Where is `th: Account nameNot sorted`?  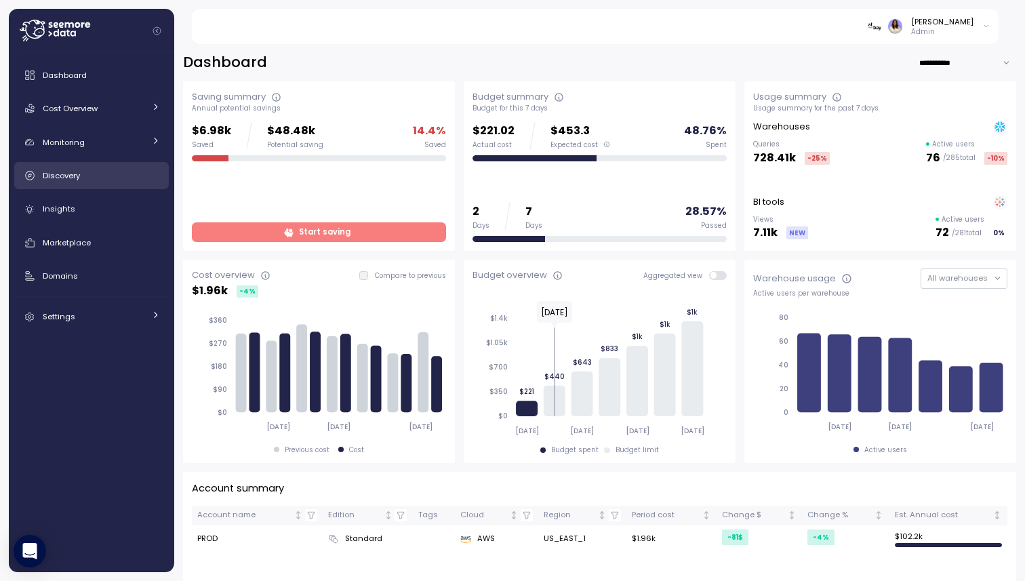 th: Account nameNot sorted is located at coordinates (257, 515).